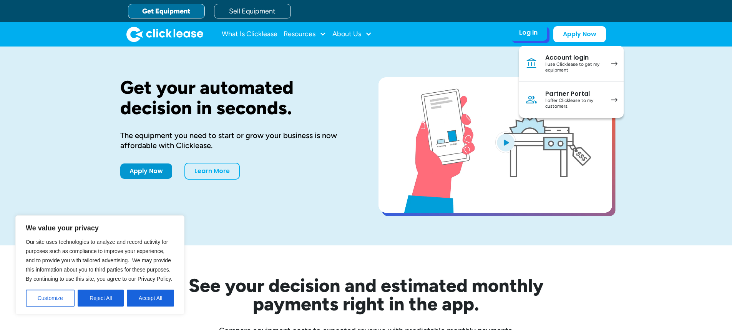  I want to click on a: Account loginI use Clicklease to get my equipment, so click(572, 64).